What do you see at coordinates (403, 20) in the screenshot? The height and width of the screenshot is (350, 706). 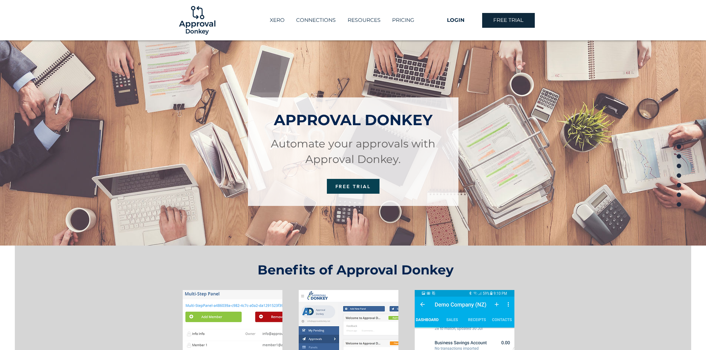 I see `p: PRICING` at bounding box center [403, 20].